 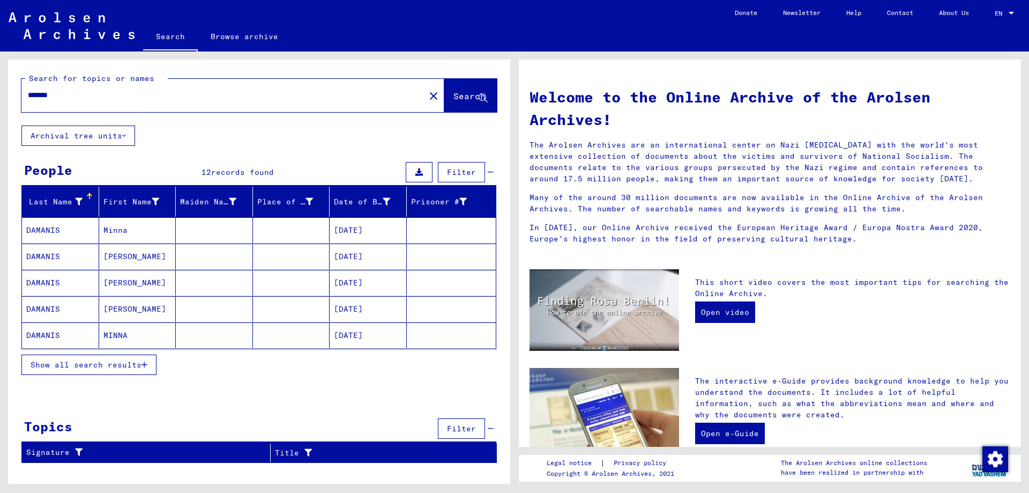 I want to click on div: Zustimmung ändern, so click(x=995, y=458).